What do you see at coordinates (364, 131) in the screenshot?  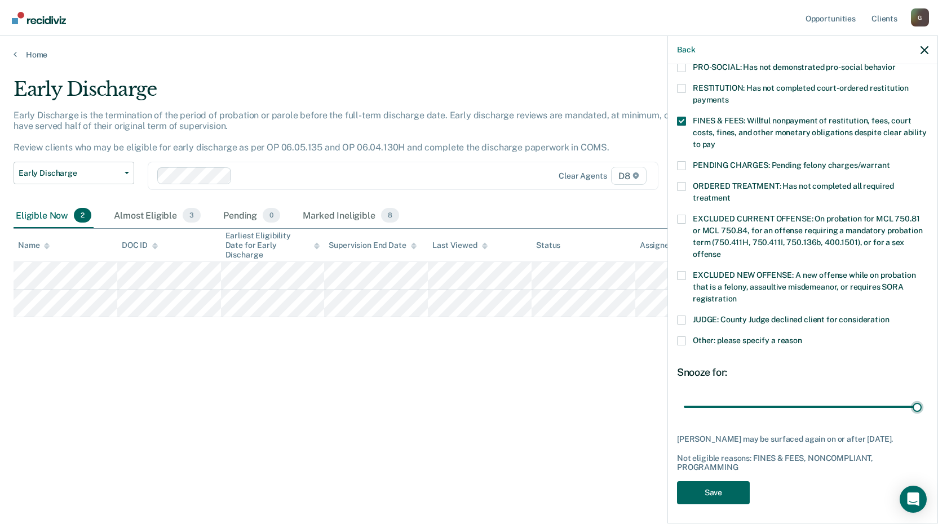 I see `p: Early Discharge is the termination of the period of probation or parole before the full-term disc...` at bounding box center [364, 131].